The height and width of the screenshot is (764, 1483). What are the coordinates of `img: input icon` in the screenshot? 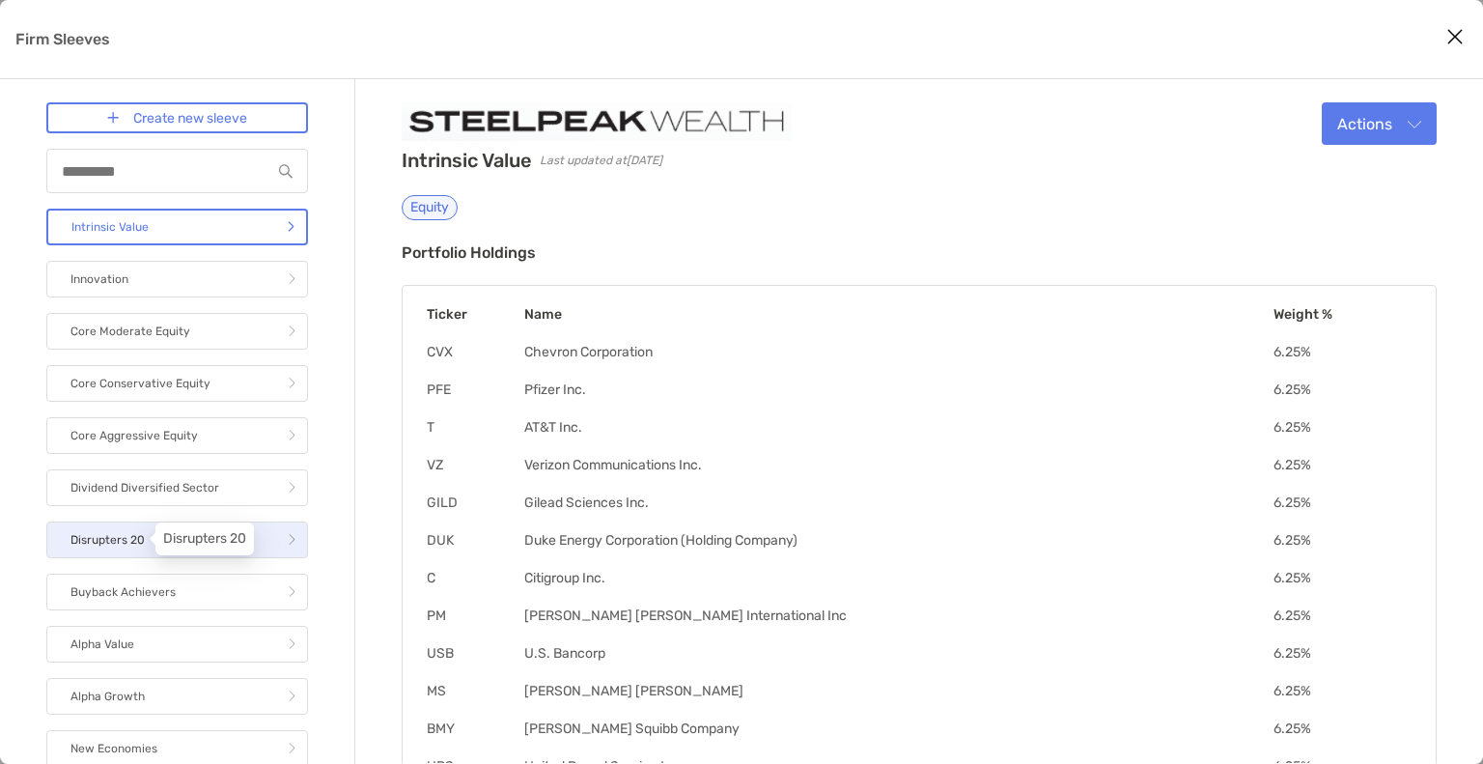 It's located at (286, 171).